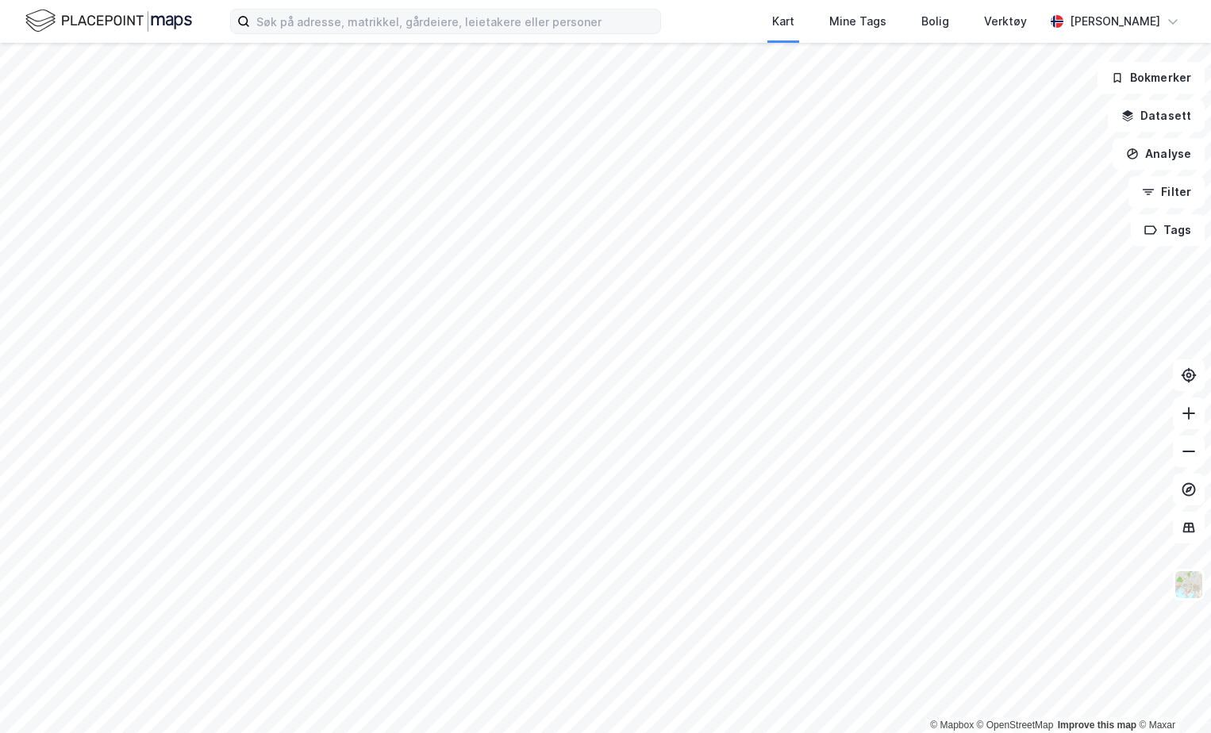 This screenshot has height=733, width=1211. I want to click on img: logo.f888ab2527a4732fd821a326f86c7f29.svg, so click(109, 21).